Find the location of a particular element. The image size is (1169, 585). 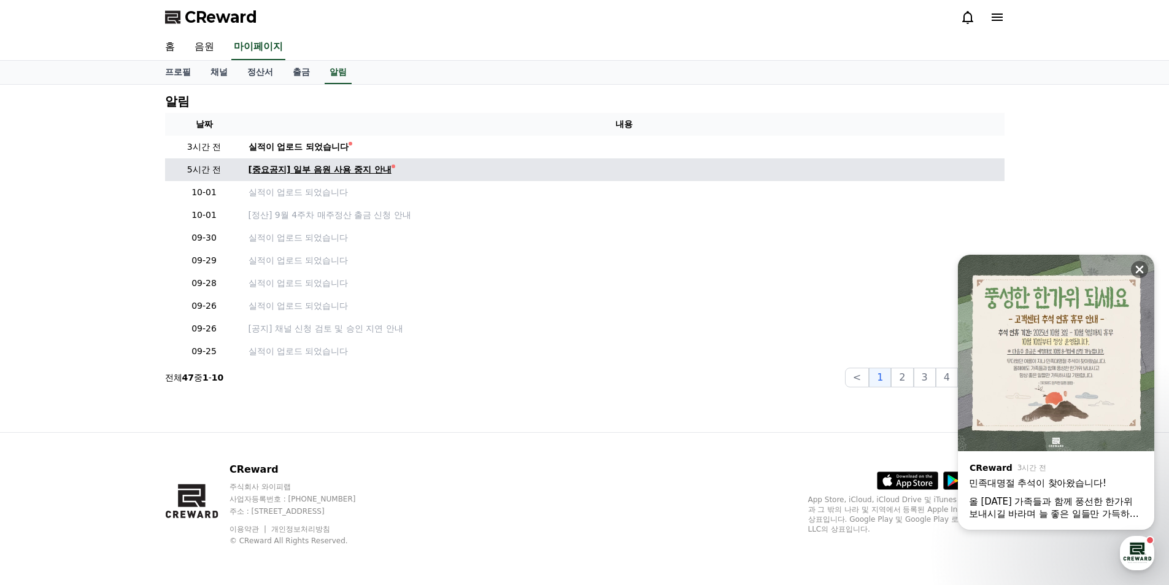

a: 출금 is located at coordinates (301, 72).